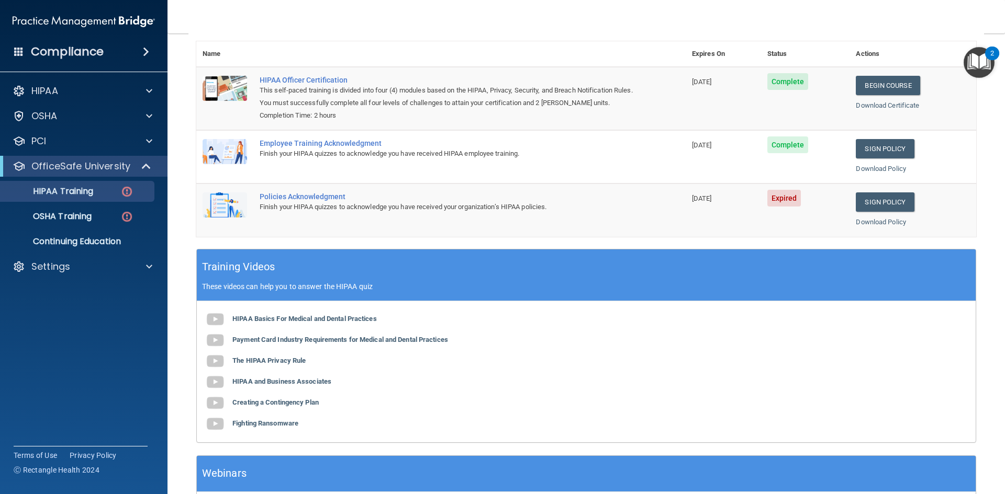  Describe the element at coordinates (446, 154) in the screenshot. I see `div: Finish your HIPAA quizzes to acknowledge you have received HIPAA employee training.` at that location.